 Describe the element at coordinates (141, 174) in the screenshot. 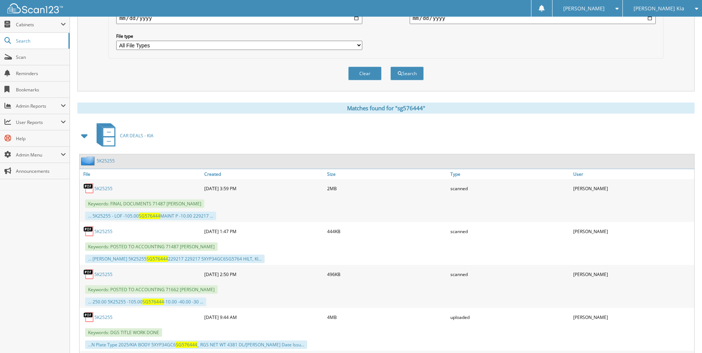

I see `a: File` at that location.